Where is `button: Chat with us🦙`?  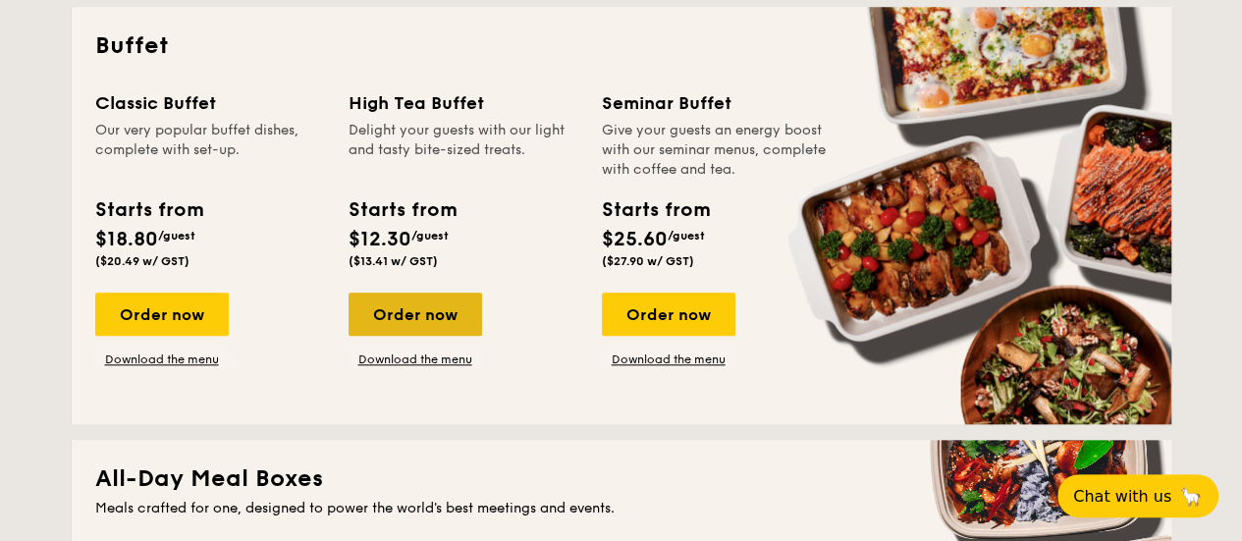 button: Chat with us🦙 is located at coordinates (1138, 496).